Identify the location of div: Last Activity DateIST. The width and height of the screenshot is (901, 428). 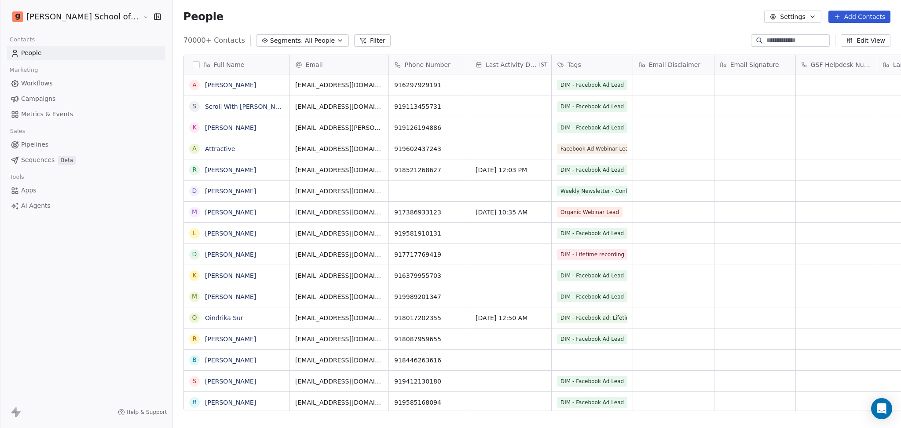
(511, 64).